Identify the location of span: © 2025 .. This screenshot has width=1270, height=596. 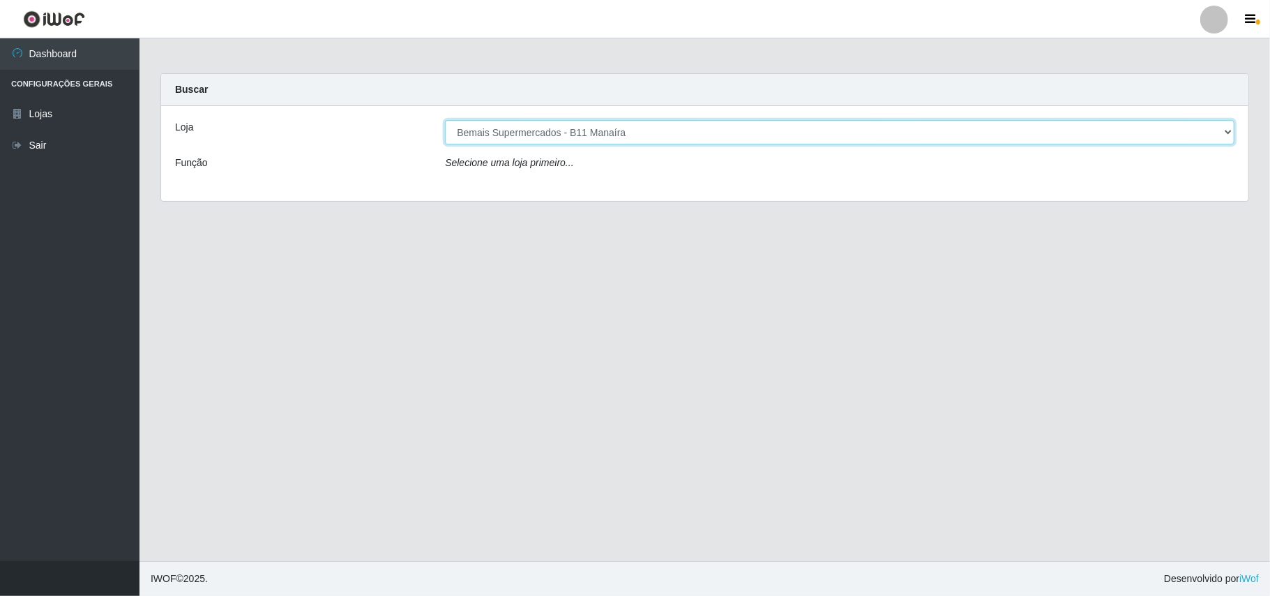
(179, 578).